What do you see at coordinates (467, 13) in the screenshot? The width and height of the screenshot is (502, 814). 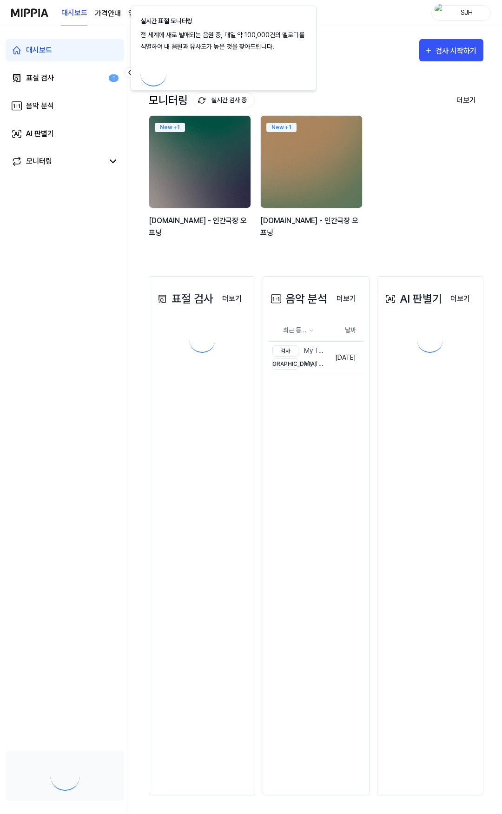 I see `div: SJH` at bounding box center [467, 13].